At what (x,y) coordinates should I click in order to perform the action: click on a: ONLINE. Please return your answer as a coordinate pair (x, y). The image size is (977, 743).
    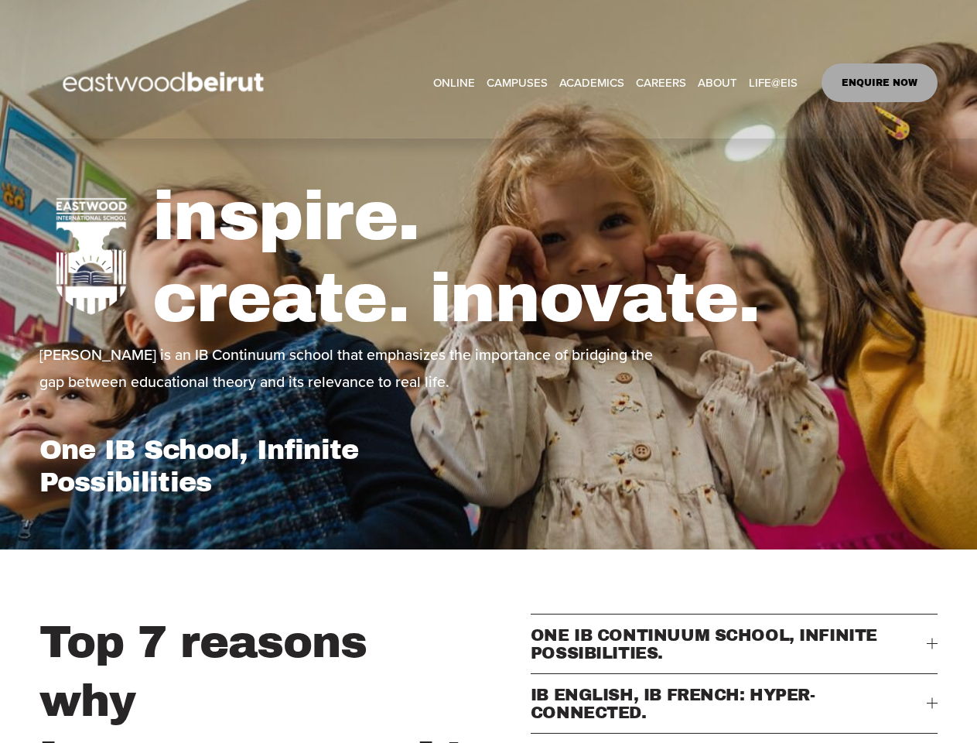
    Looking at the image, I should click on (454, 83).